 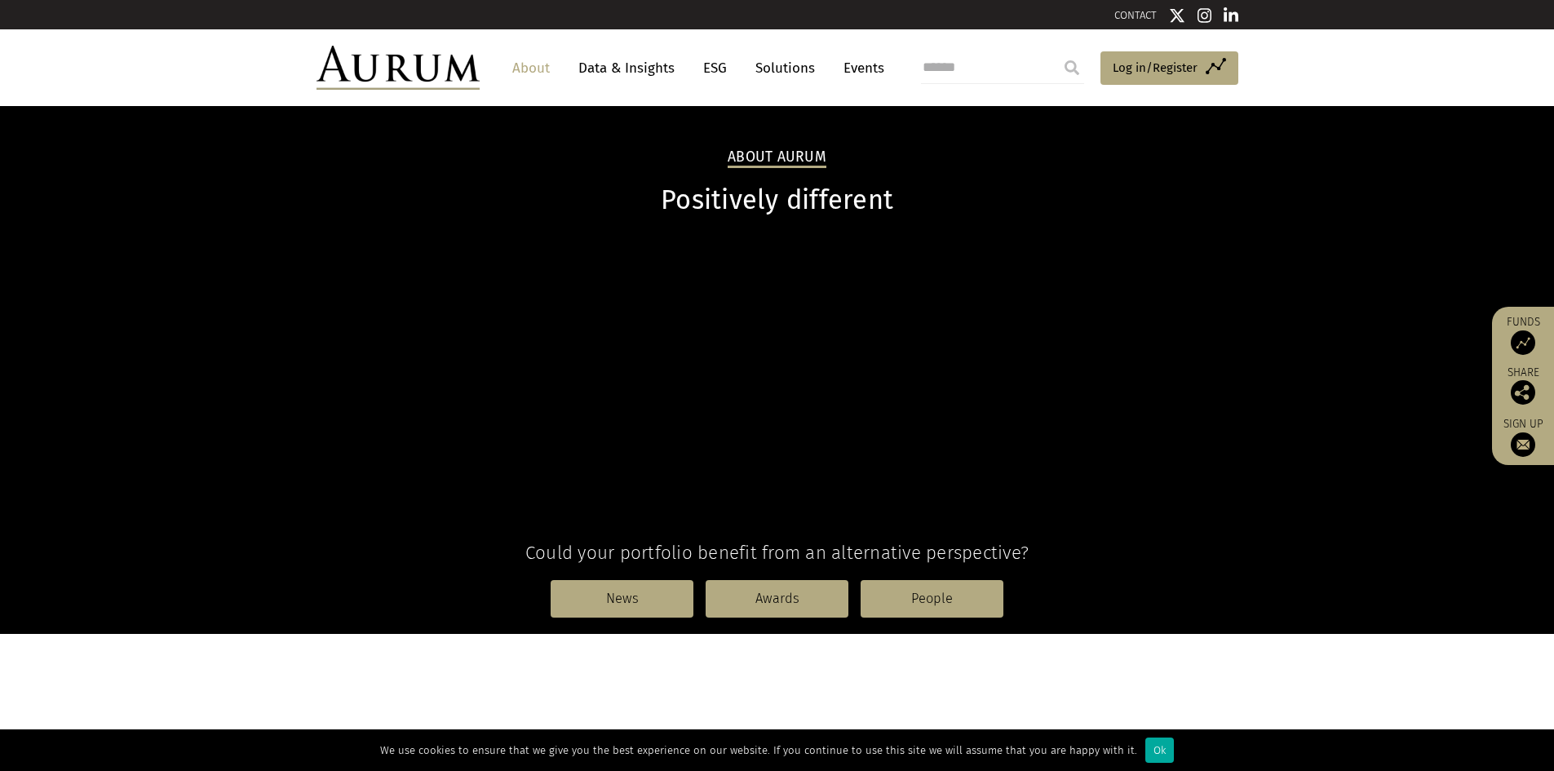 I want to click on a: News, so click(x=622, y=599).